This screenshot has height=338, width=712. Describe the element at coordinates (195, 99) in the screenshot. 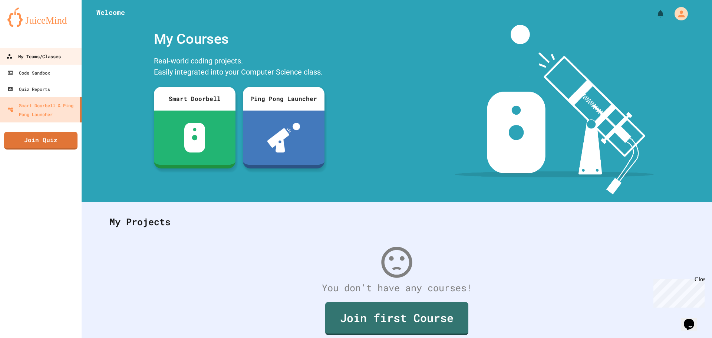

I see `div: Smart Doorbell` at that location.